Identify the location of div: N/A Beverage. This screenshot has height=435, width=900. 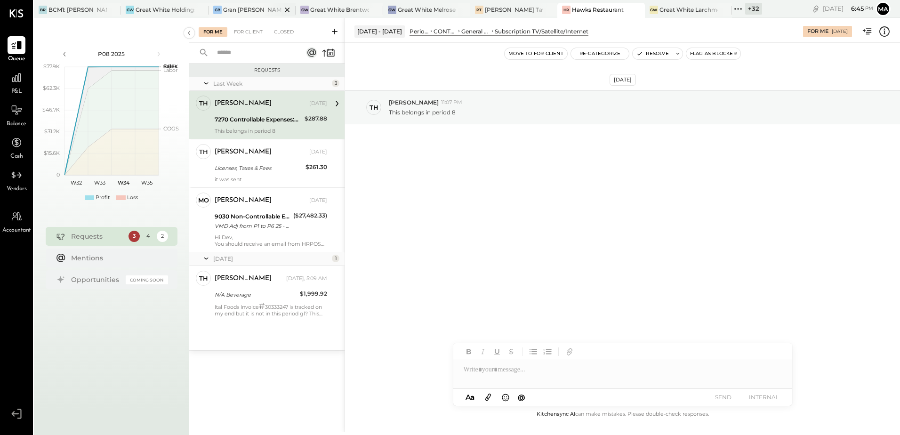
(256, 295).